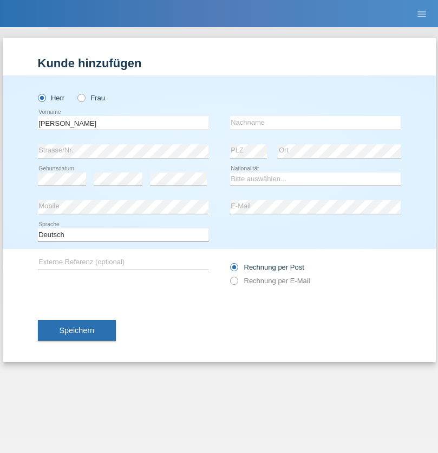 The height and width of the screenshot is (453, 438). I want to click on a: menu, so click(422, 14).